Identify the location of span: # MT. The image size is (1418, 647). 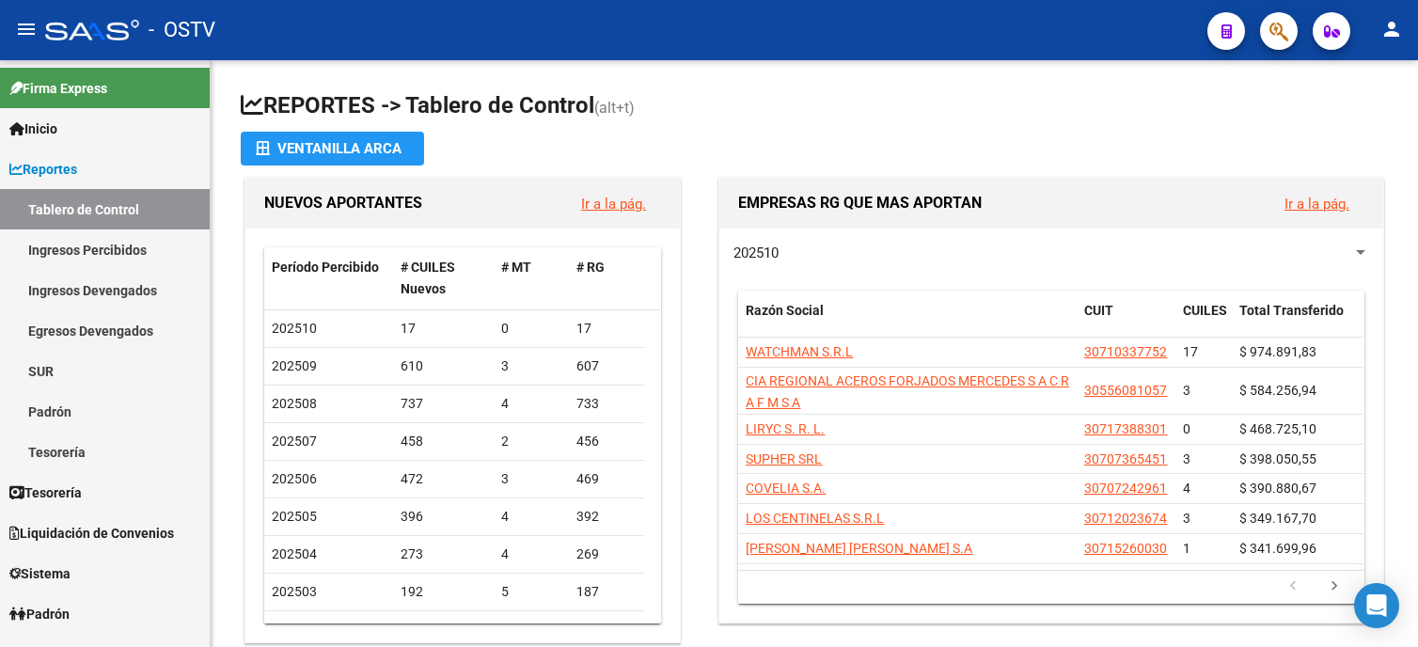
(516, 267).